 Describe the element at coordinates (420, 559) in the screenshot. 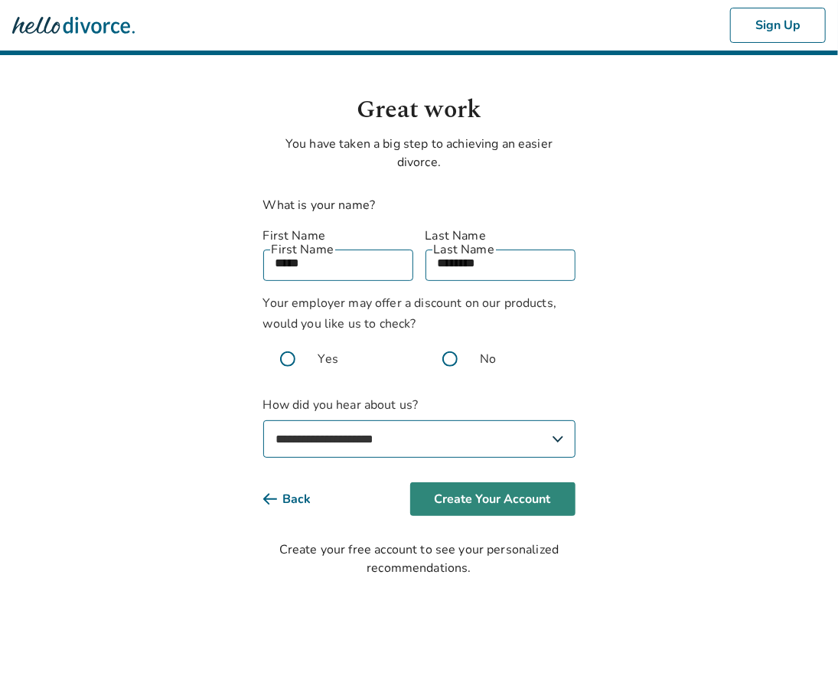

I see `div: Create your free account to see your personalized recommendations.` at that location.